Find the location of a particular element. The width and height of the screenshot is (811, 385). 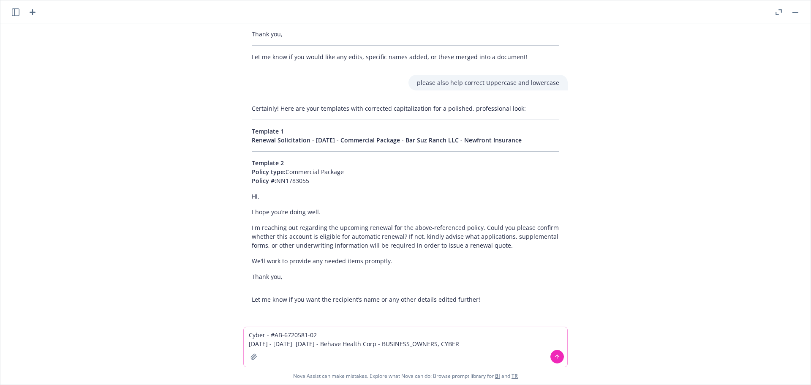

p: We'll work to provide any needed items promptly. is located at coordinates (406, 261).